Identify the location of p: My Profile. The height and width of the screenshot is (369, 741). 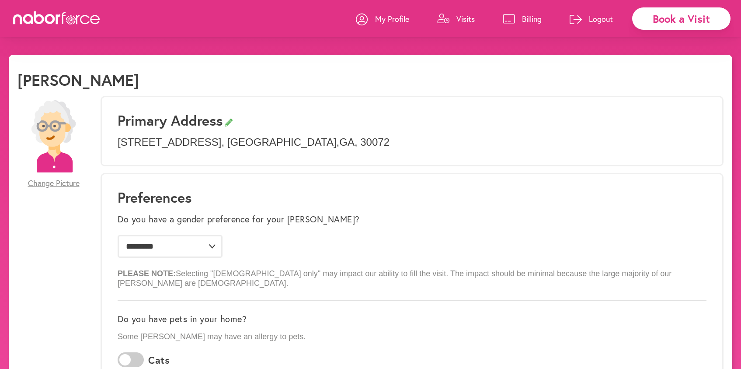
(392, 19).